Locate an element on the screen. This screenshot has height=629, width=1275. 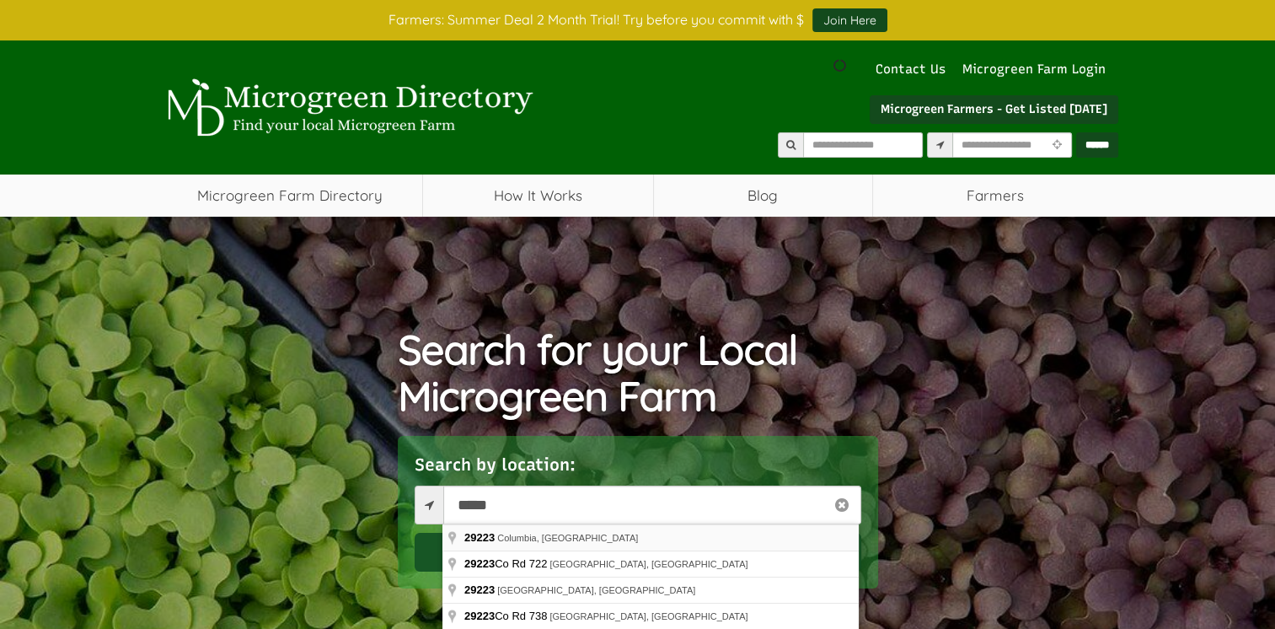
i: Use Current Location is located at coordinates (1057, 145).